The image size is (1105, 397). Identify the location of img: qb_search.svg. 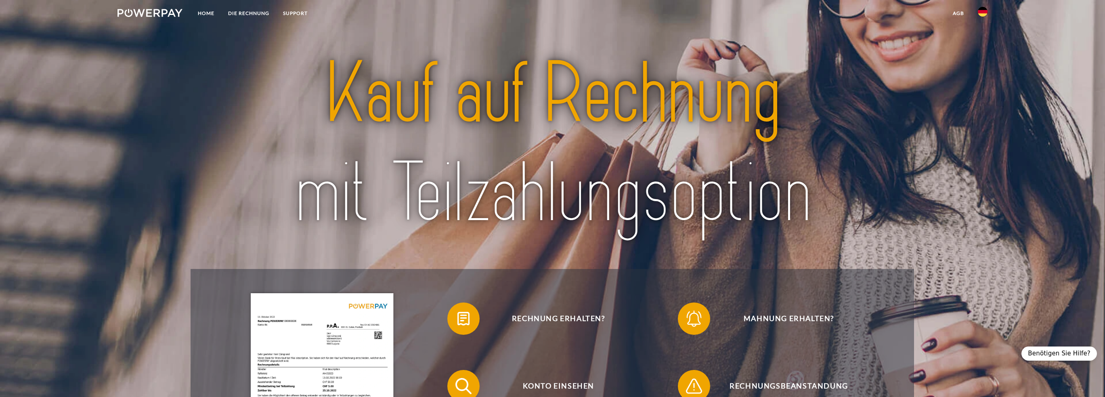
(464, 386).